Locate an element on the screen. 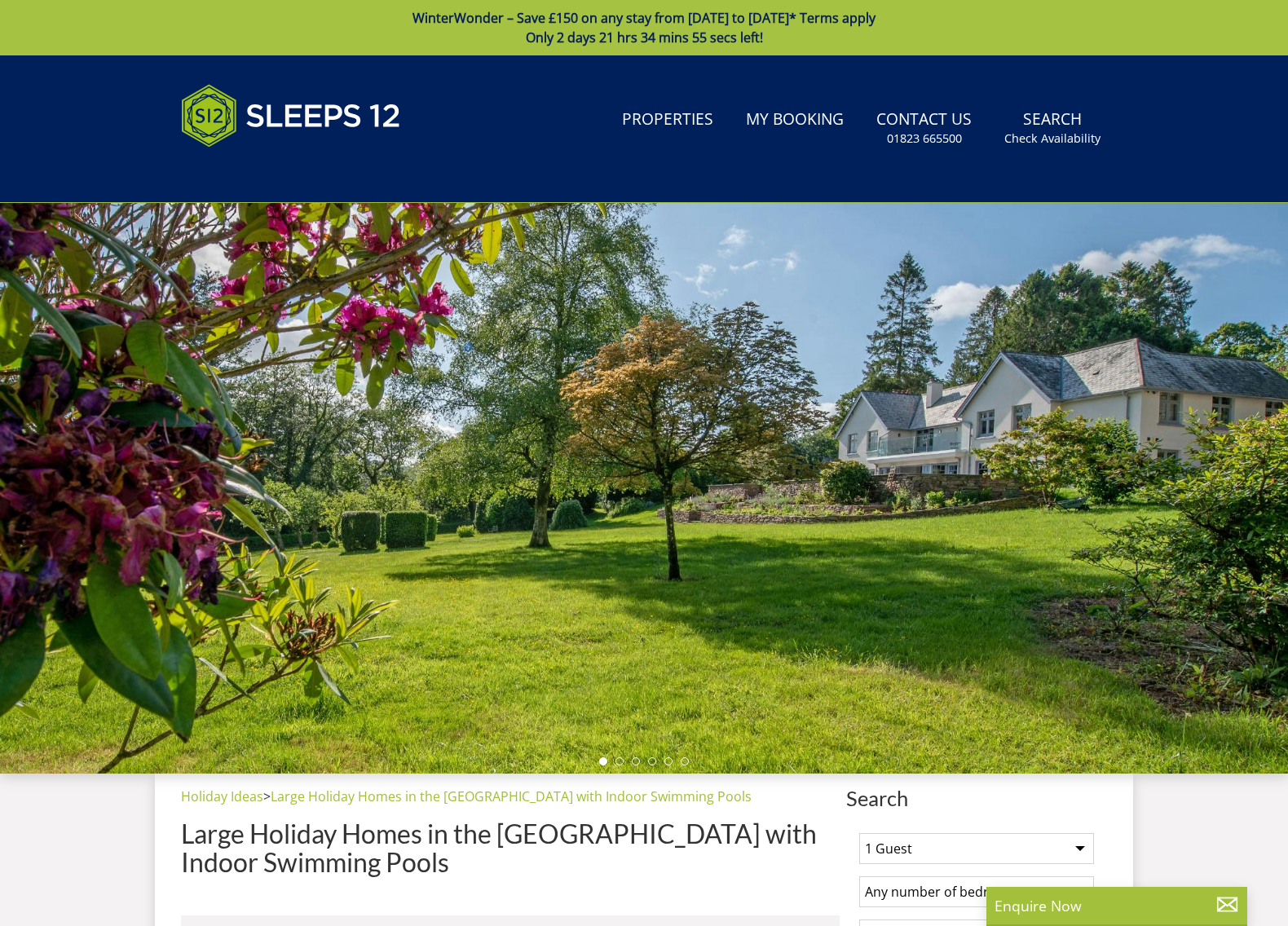  span: Search is located at coordinates (977, 798).